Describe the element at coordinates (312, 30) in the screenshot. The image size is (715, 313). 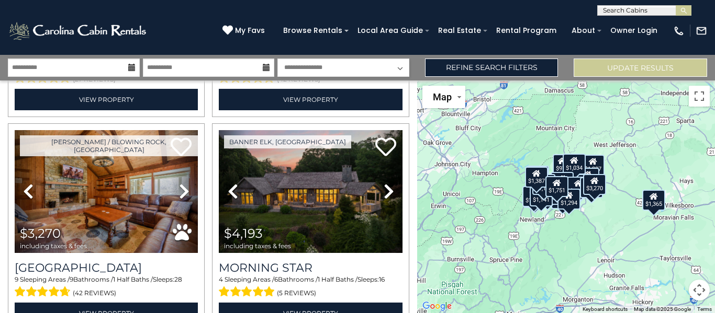
I see `a: Browse Rentals` at that location.